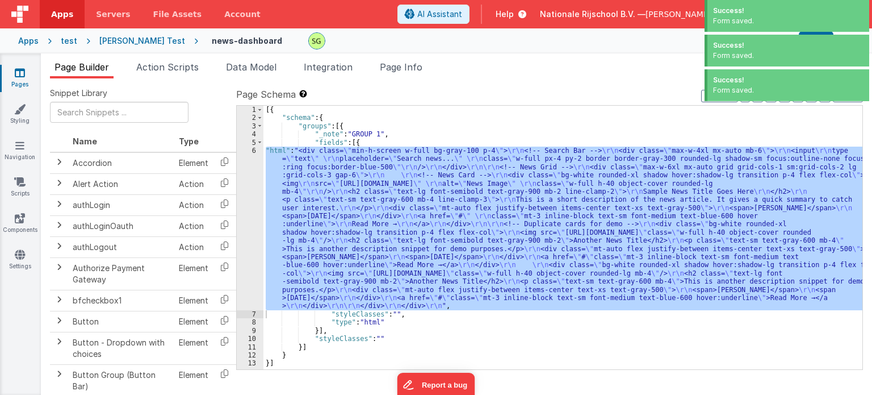 This screenshot has width=872, height=395. Describe the element at coordinates (250, 363) in the screenshot. I see `div: 13` at that location.